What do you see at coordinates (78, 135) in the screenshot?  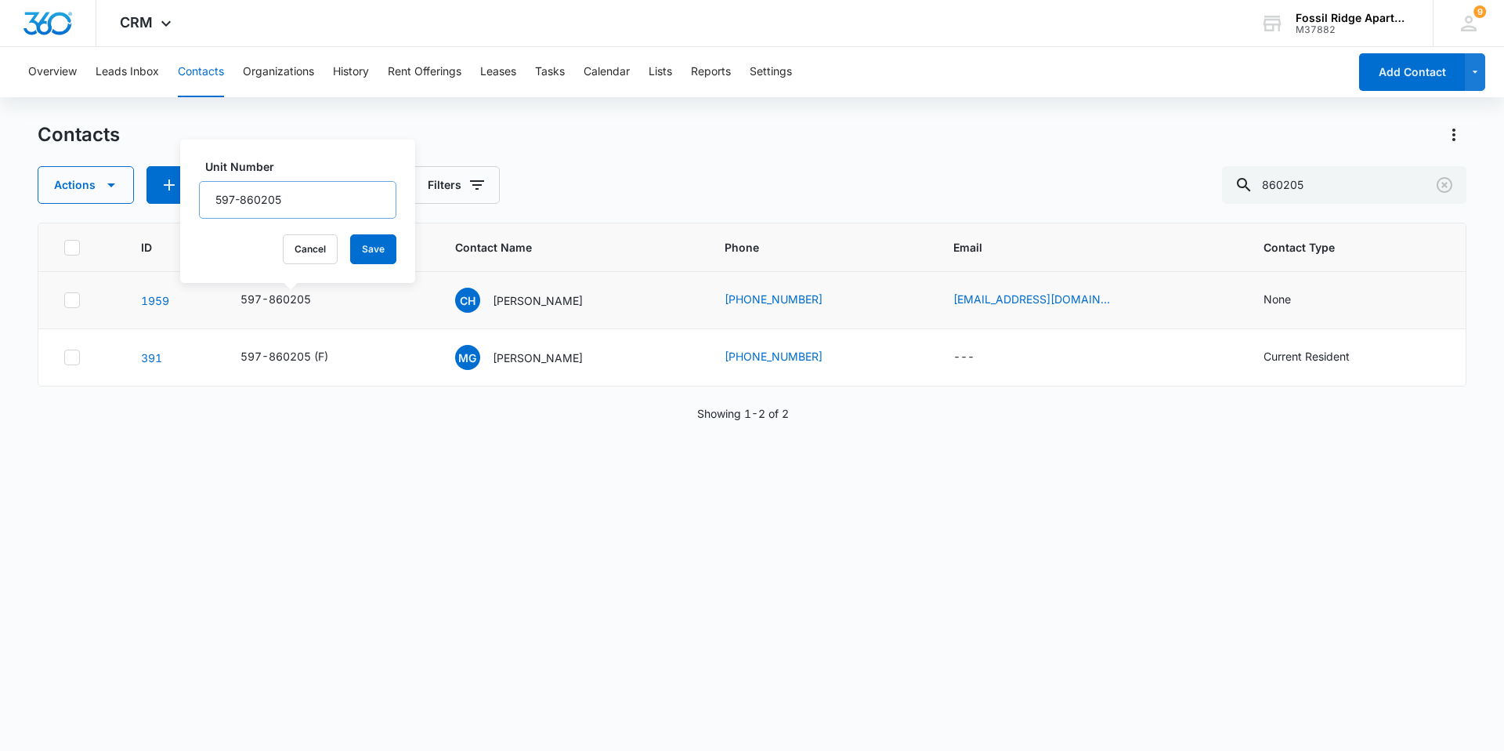 I see `h1: Contacts` at bounding box center [78, 135].